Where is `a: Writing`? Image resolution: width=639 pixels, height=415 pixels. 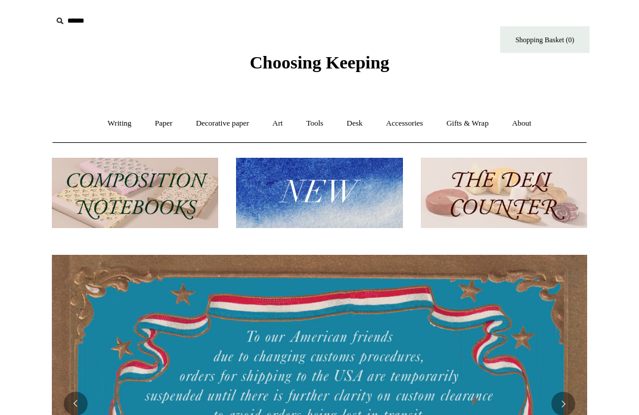
a: Writing is located at coordinates (120, 123).